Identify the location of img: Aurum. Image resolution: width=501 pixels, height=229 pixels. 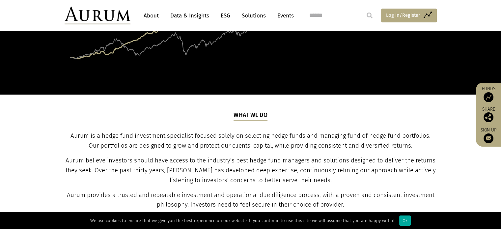
(98, 15).